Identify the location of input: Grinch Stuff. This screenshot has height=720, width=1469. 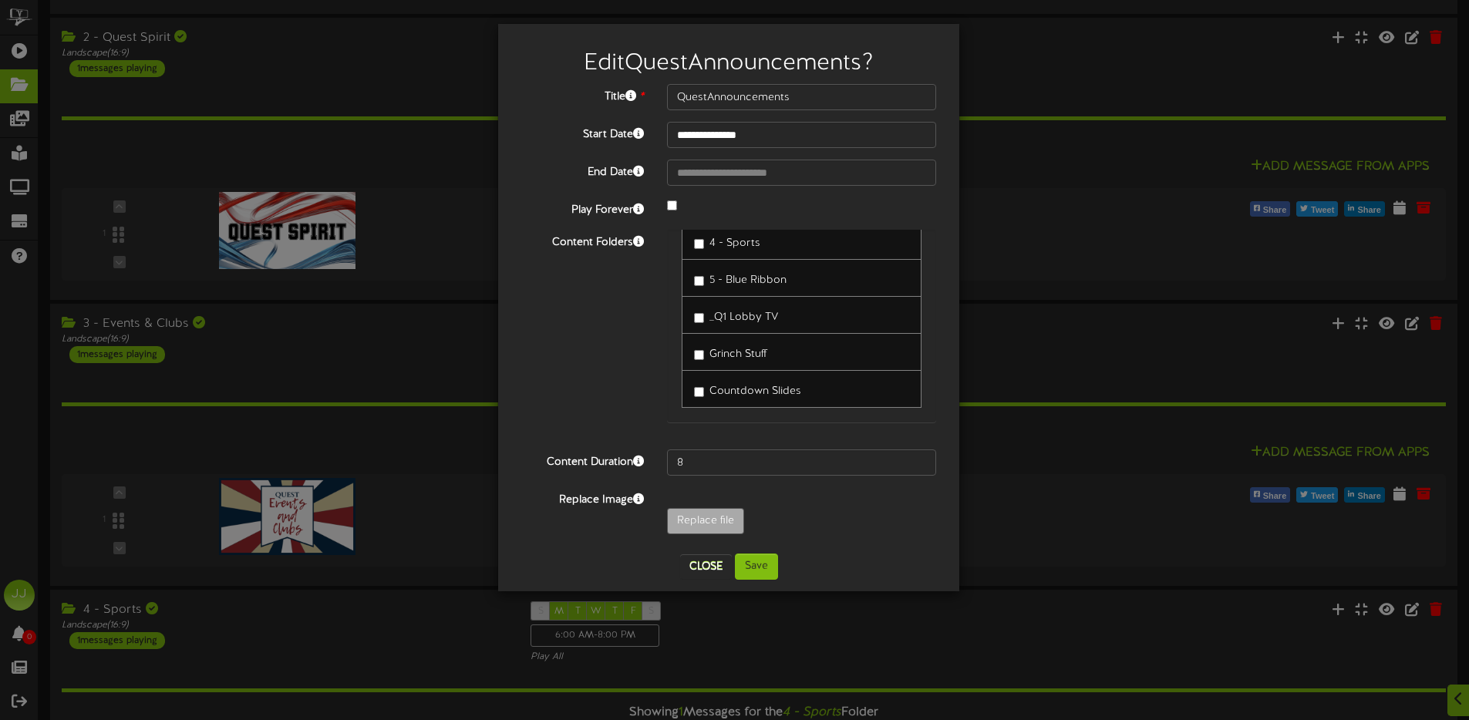
(699, 355).